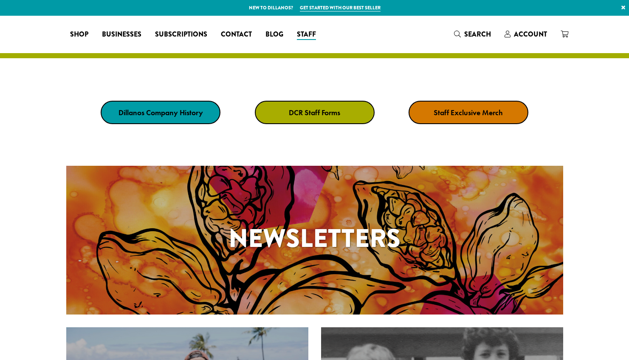 This screenshot has height=360, width=629. I want to click on a: Staff Exclusive Merch, so click(468, 112).